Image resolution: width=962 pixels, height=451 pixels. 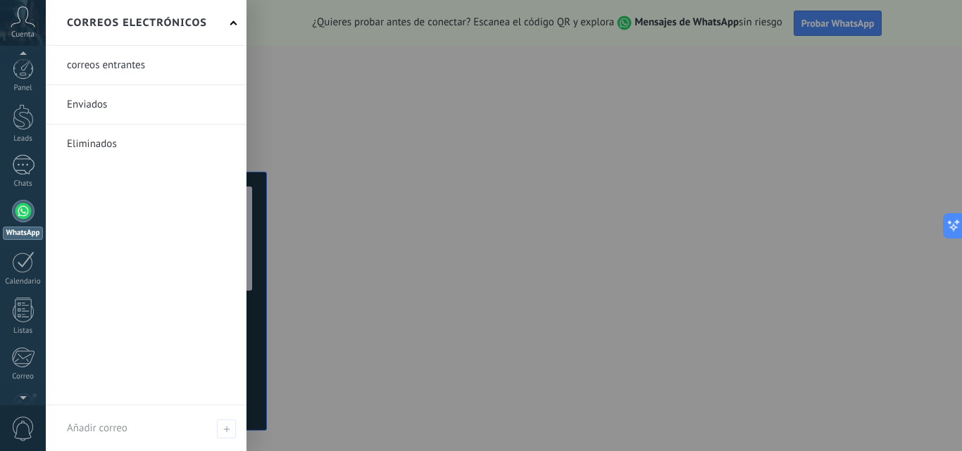 I want to click on li: Enviados, so click(x=146, y=105).